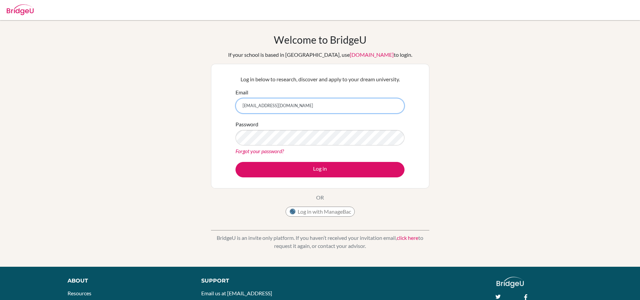 This screenshot has width=640, height=300. What do you see at coordinates (320, 79) in the screenshot?
I see `p: Log in below to research, discover and apply to your dream university.` at bounding box center [320, 79].